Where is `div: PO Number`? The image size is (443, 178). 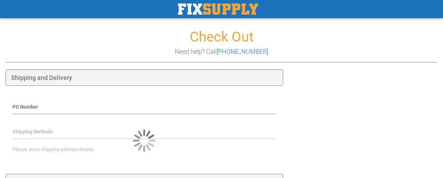 div: PO Number is located at coordinates (144, 108).